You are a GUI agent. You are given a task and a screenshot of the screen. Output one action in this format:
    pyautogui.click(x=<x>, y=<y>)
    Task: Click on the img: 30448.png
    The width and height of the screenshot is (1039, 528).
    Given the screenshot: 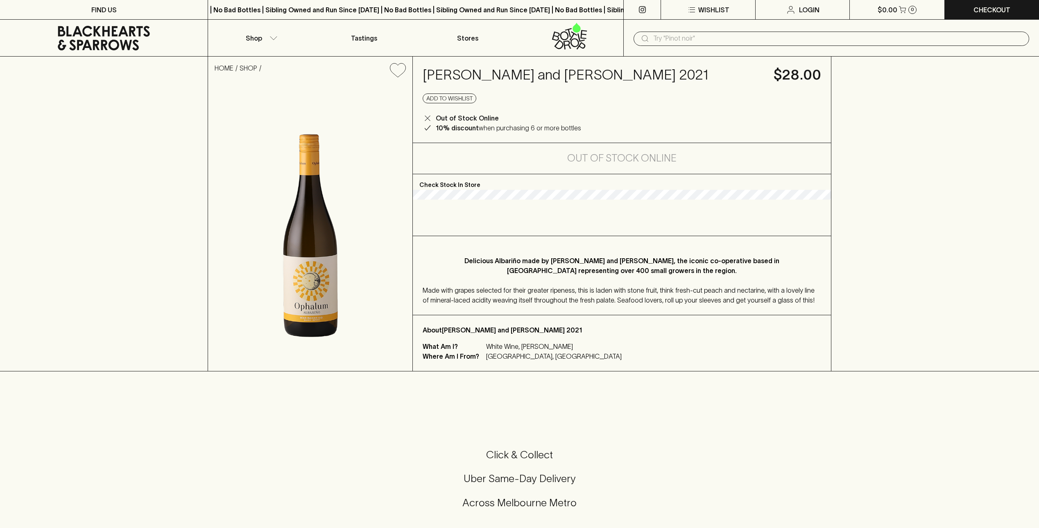 What is the action you would take?
    pyautogui.click(x=310, y=227)
    